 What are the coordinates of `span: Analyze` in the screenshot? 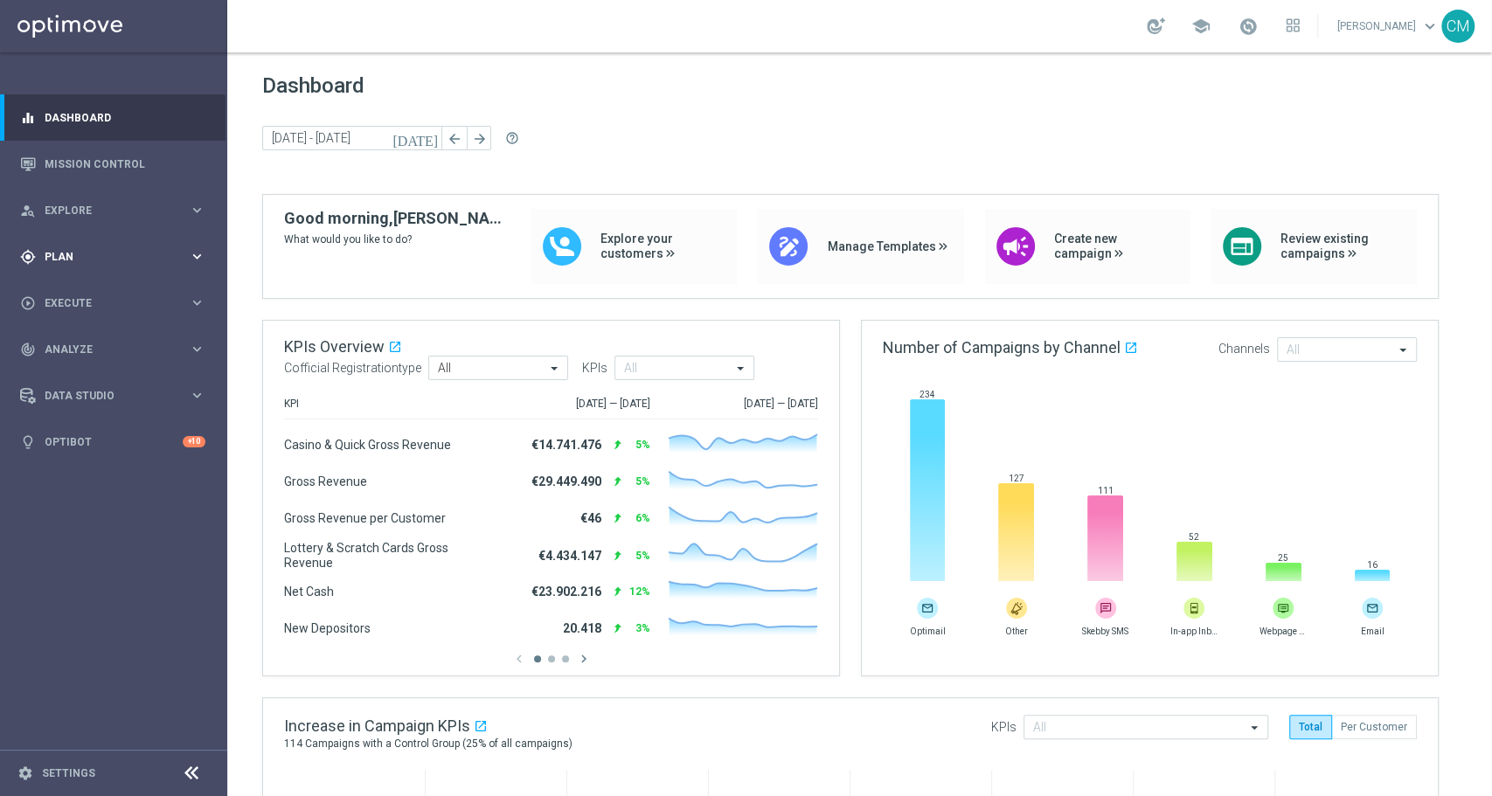 It's located at (116, 350).